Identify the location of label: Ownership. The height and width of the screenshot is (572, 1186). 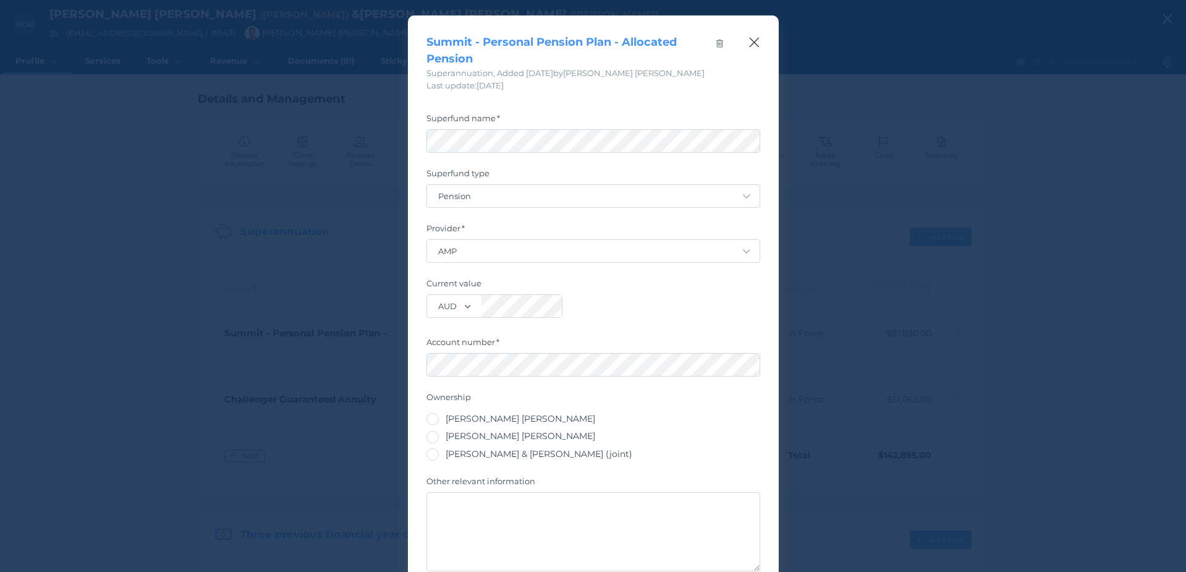
(594, 400).